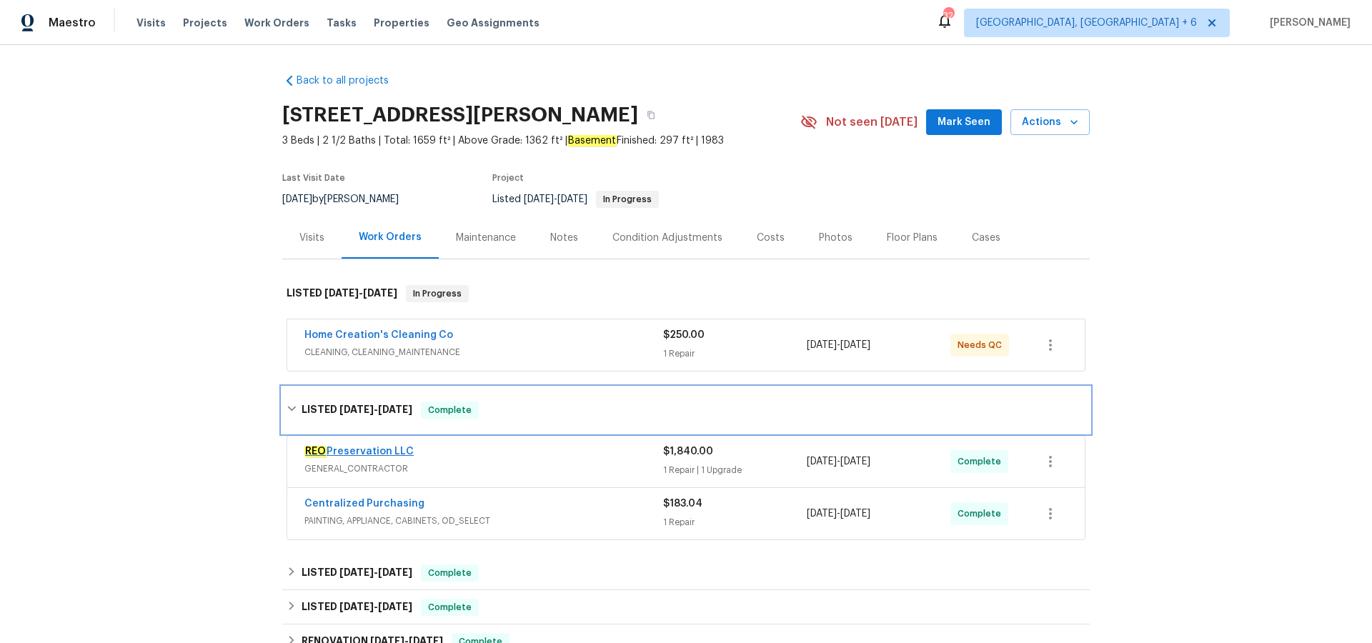 The width and height of the screenshot is (1372, 643). Describe the element at coordinates (277, 23) in the screenshot. I see `span: Work Orders` at that location.